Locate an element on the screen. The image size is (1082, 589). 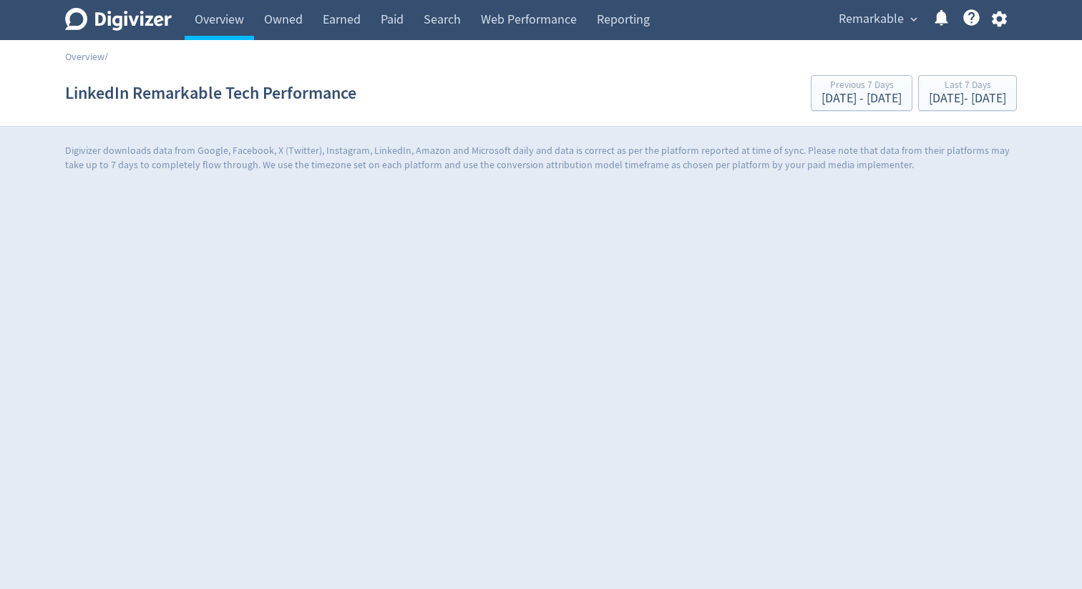
button: Remarkable is located at coordinates (877, 19).